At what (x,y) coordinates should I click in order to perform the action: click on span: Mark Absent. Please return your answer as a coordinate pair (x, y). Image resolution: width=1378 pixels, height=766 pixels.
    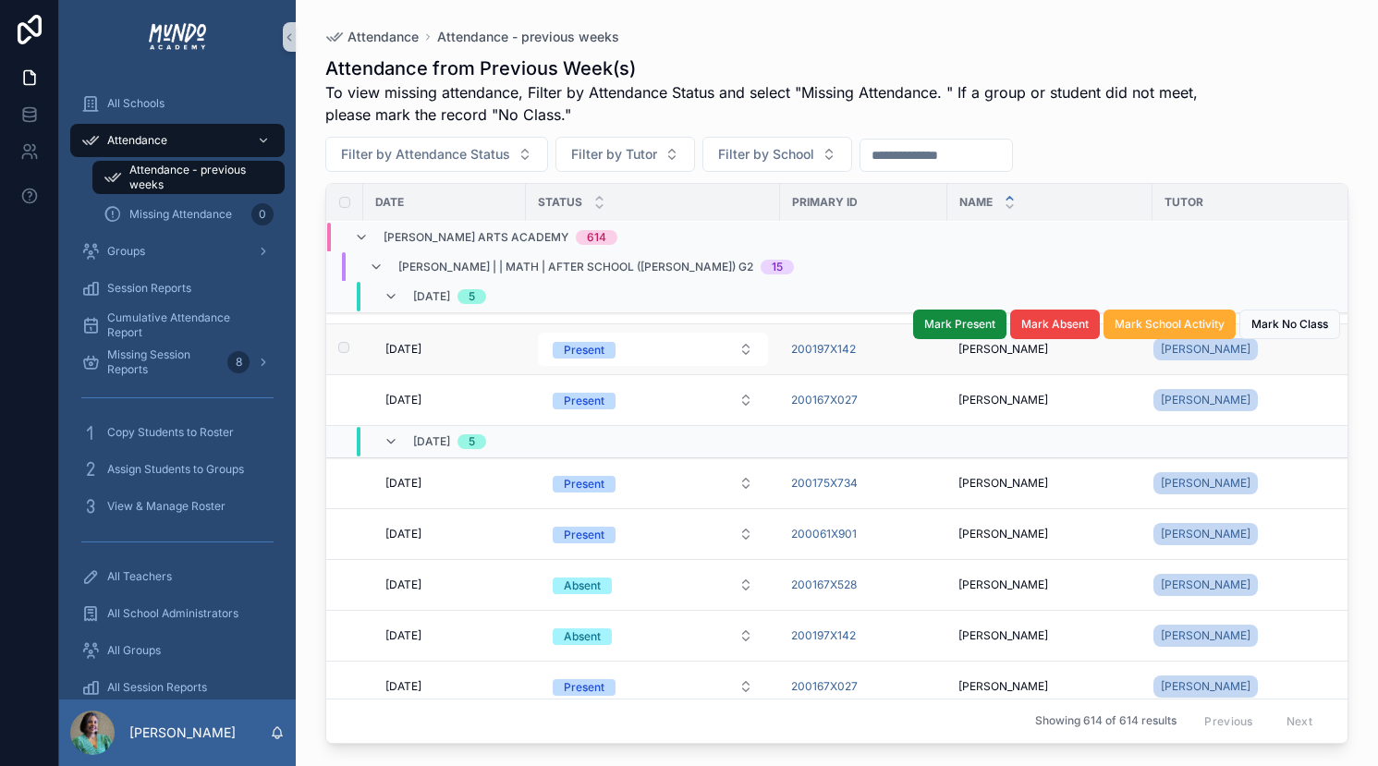
    Looking at the image, I should click on (1055, 324).